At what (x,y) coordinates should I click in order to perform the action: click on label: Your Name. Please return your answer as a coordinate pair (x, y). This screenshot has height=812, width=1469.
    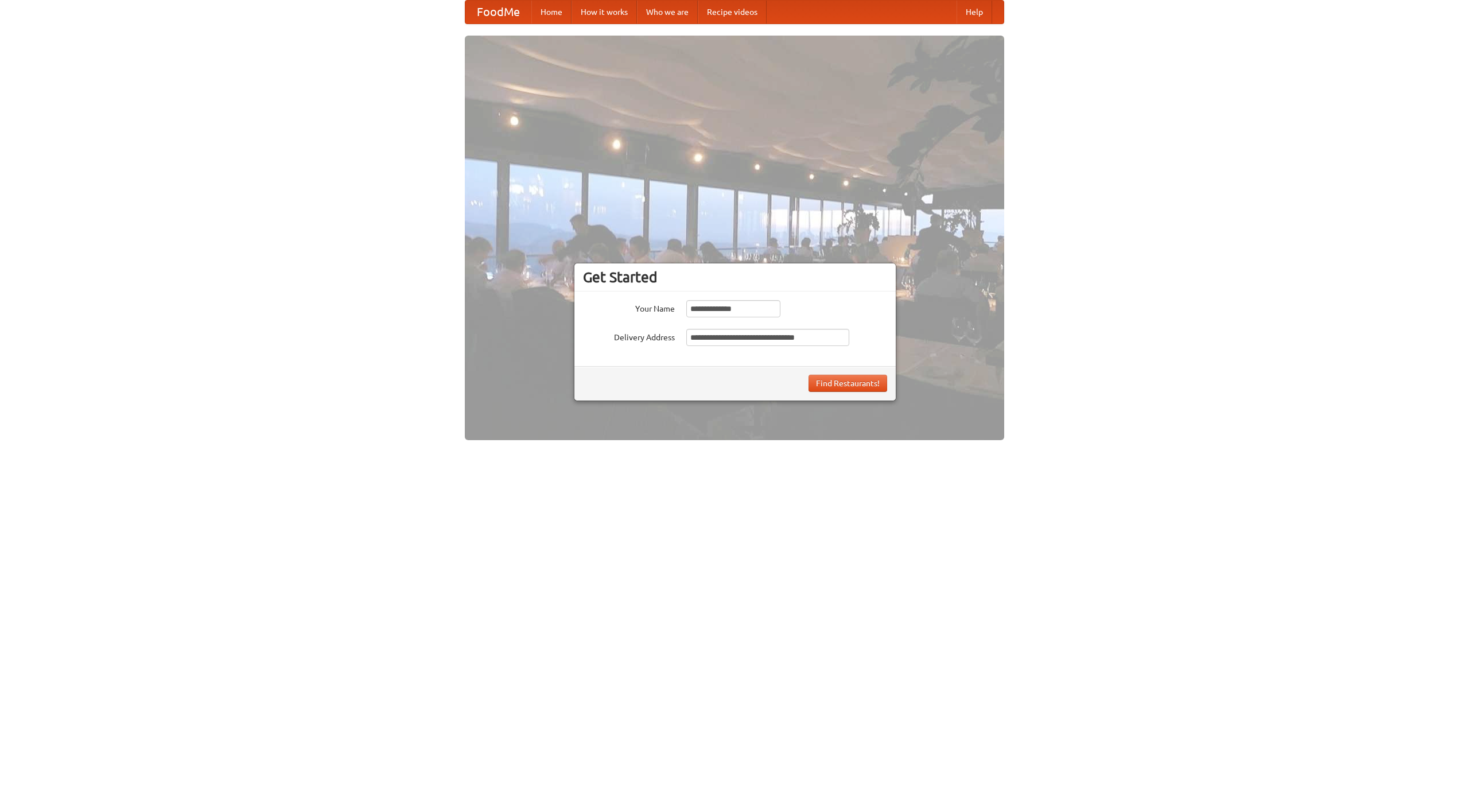
    Looking at the image, I should click on (629, 307).